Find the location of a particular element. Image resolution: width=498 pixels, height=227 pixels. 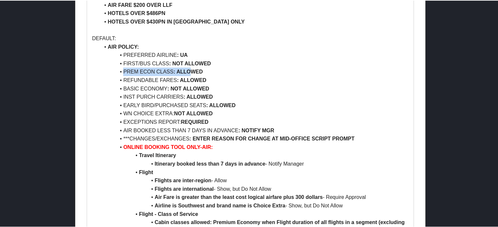

strong: AIR POLICY: is located at coordinates (123, 46).